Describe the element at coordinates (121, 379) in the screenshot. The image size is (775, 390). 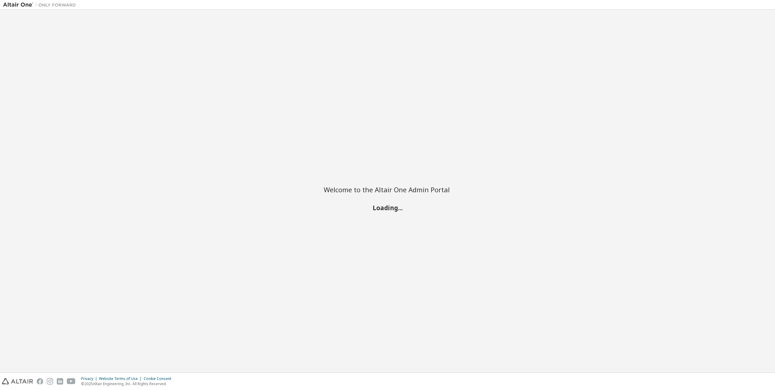
I see `div: Website Terms of Use` at that location.